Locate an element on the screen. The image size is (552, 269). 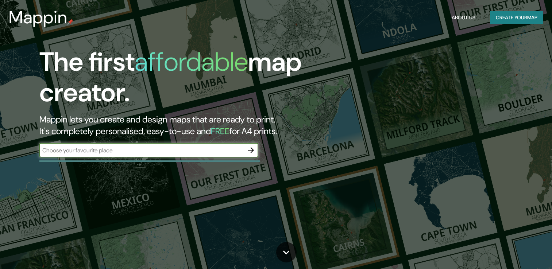
button: Create yourmap is located at coordinates (516, 17).